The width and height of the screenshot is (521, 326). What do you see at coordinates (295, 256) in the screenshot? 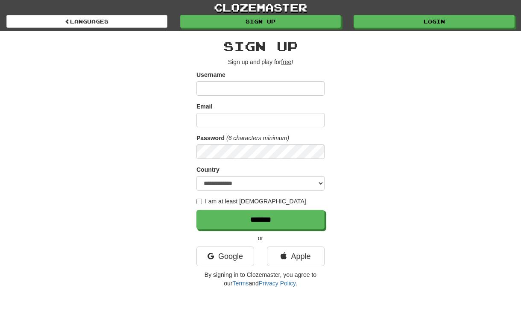
I see `a: Apple` at bounding box center [295, 256].